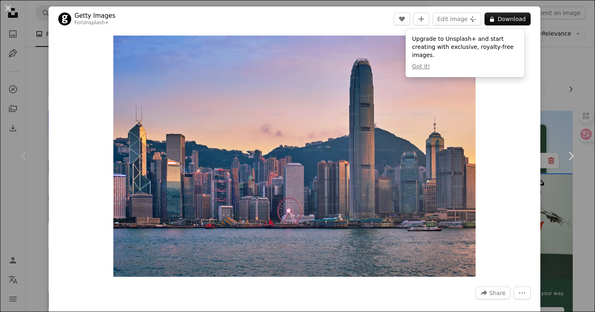 Image resolution: width=595 pixels, height=312 pixels. I want to click on img: Hong Kong skyline cityscape downtown skyscrapers over Victoria Harbour in the evening with junk t..., so click(294, 156).